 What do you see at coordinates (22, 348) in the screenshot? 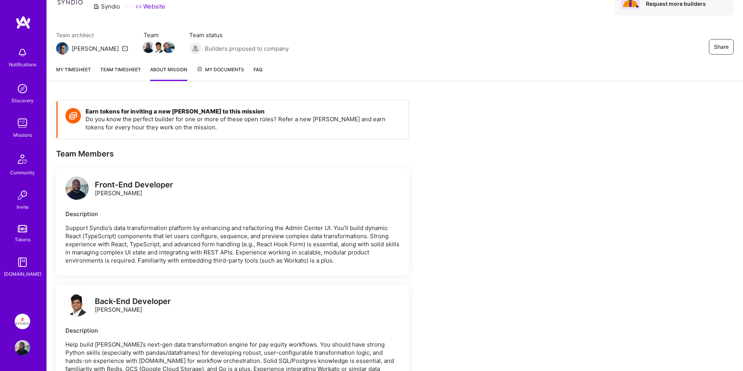
I see `a: User Avatar` at bounding box center [22, 348].